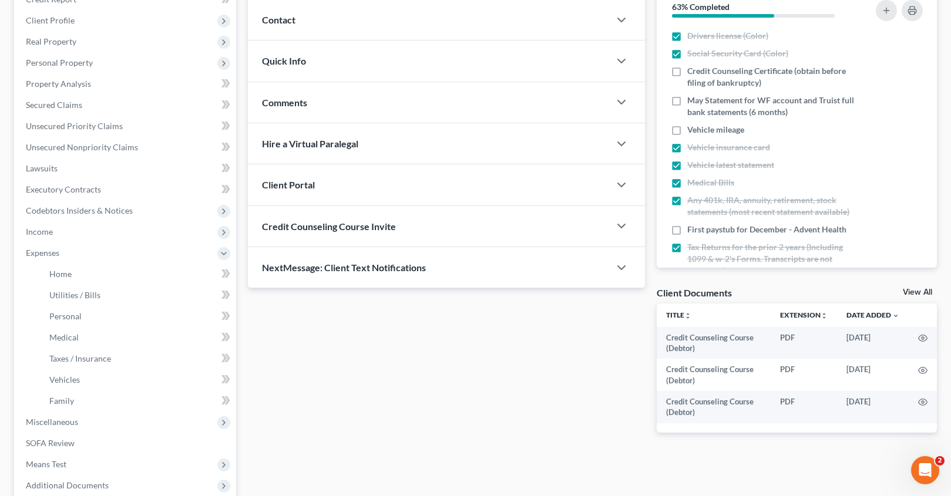  Describe the element at coordinates (310, 143) in the screenshot. I see `span: Hire a Virtual Paralegal` at that location.